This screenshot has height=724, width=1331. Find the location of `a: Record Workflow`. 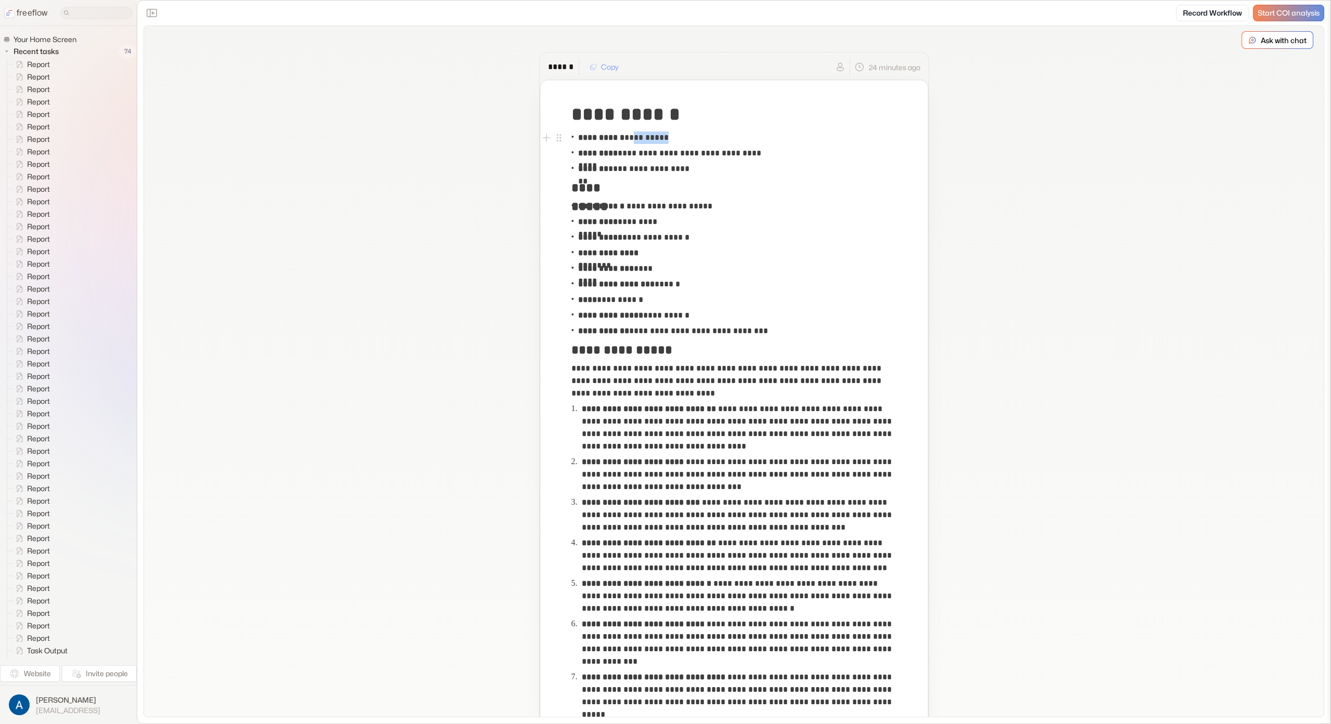

a: Record Workflow is located at coordinates (1212, 13).